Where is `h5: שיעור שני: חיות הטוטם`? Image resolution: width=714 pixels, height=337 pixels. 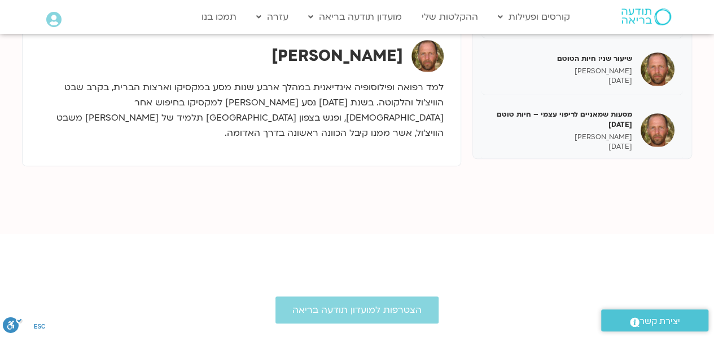 h5: שיעור שני: חיות הטוטם is located at coordinates (561, 59).